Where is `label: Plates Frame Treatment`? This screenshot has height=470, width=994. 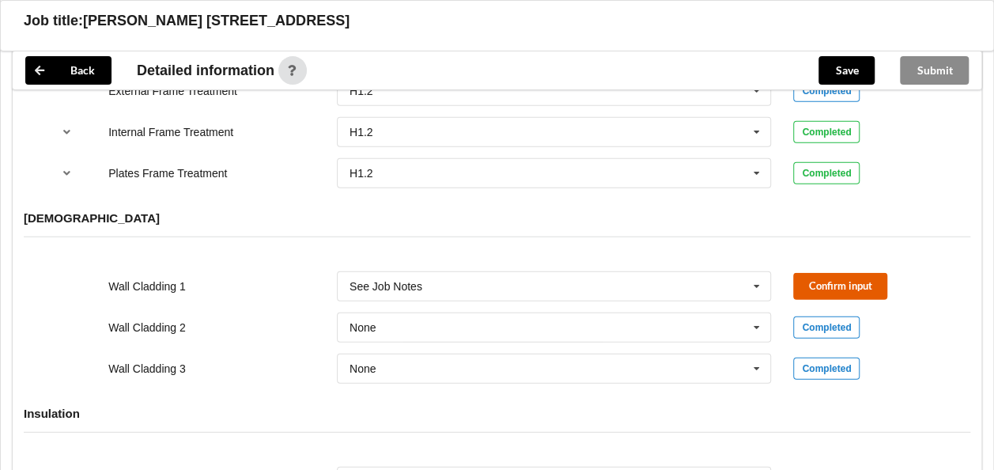
label: Plates Frame Treatment is located at coordinates (168, 173).